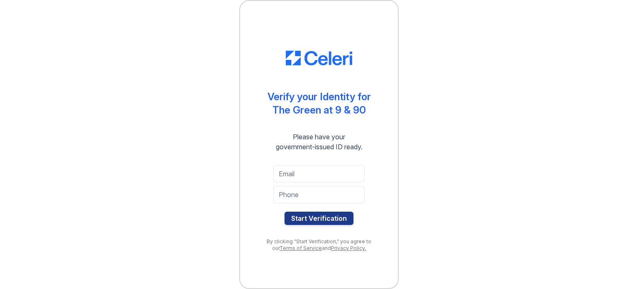 The width and height of the screenshot is (638, 289). I want to click on img: CE_Logo_Blue-a8612792a0a2168367f1c8372b55b34899dd931a85d93a1a3d3e32e68fde9ad4.png, so click(319, 58).